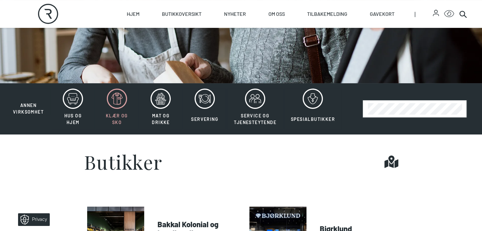 This screenshot has height=231, width=482. Describe the element at coordinates (117, 119) in the screenshot. I see `span: Klær og sko` at that location.